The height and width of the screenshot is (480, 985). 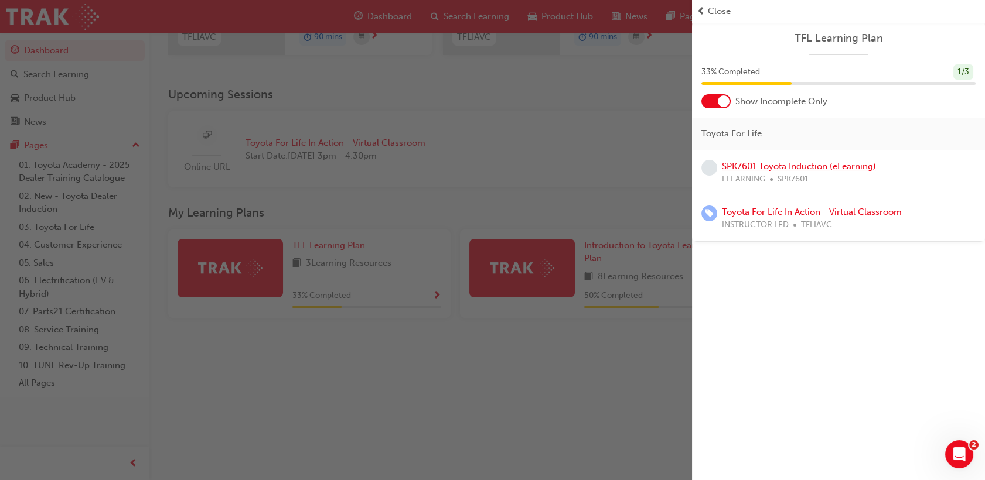 What do you see at coordinates (709, 168) in the screenshot?
I see `span: learningRecordVerb_NONE-icon` at bounding box center [709, 168].